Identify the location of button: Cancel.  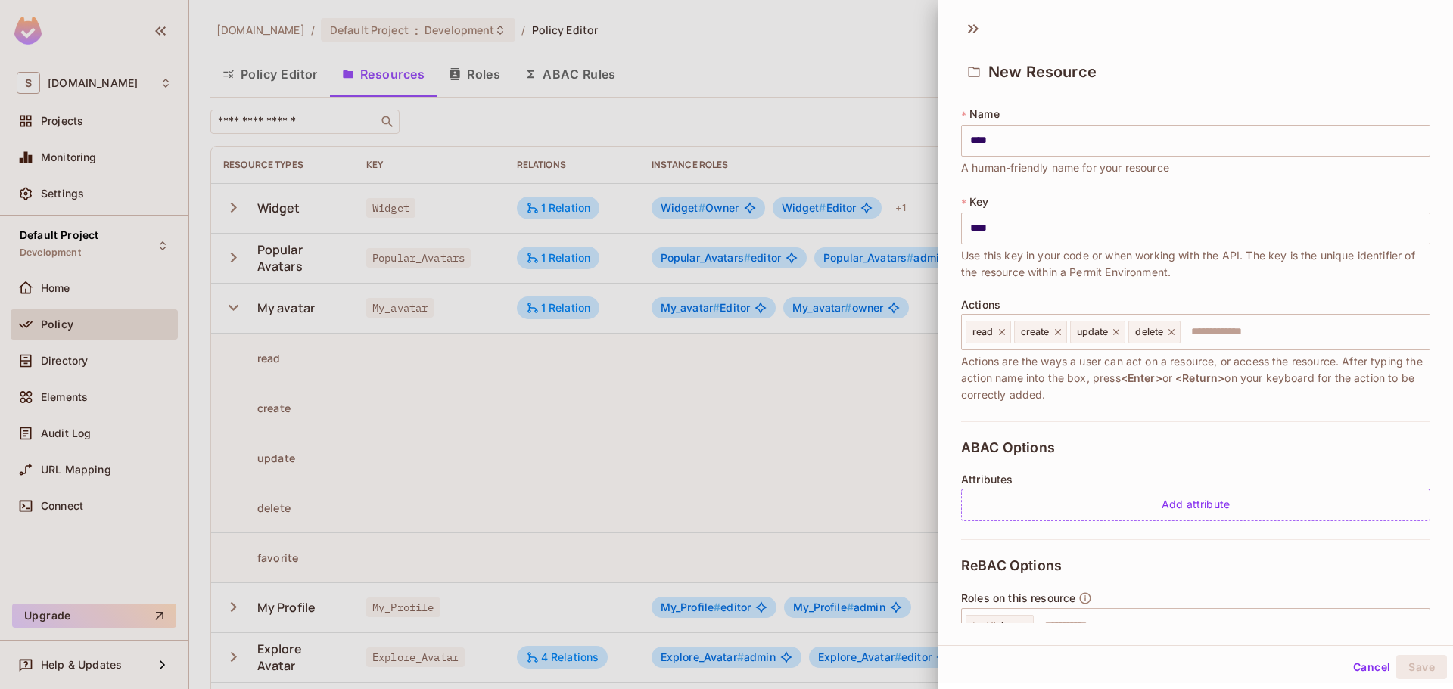
(1371, 667).